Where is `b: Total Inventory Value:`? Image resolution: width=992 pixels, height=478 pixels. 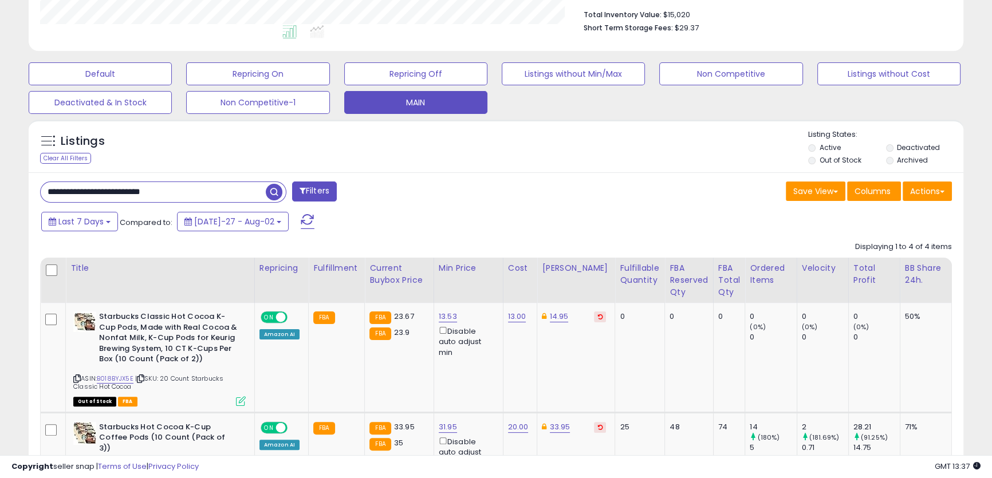 b: Total Inventory Value: is located at coordinates (623, 14).